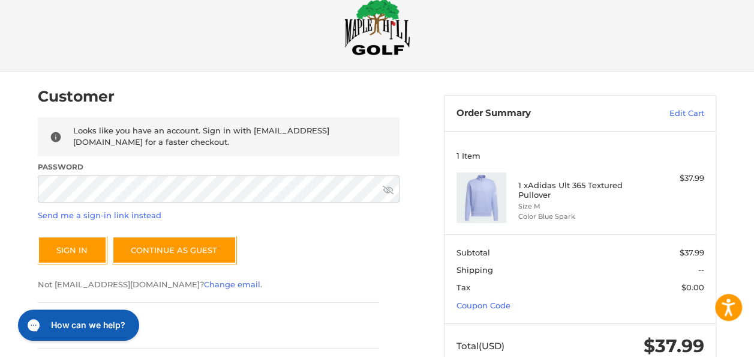 The image size is (754, 357). What do you see at coordinates (484, 305) in the screenshot?
I see `a: Coupon Code` at bounding box center [484, 305].